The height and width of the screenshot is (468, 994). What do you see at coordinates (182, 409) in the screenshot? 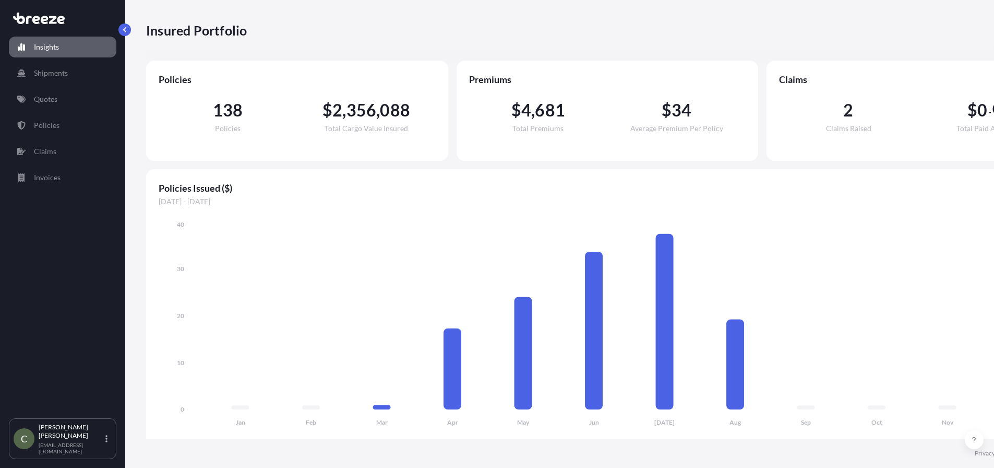
I see `tspan: 0` at bounding box center [182, 409].